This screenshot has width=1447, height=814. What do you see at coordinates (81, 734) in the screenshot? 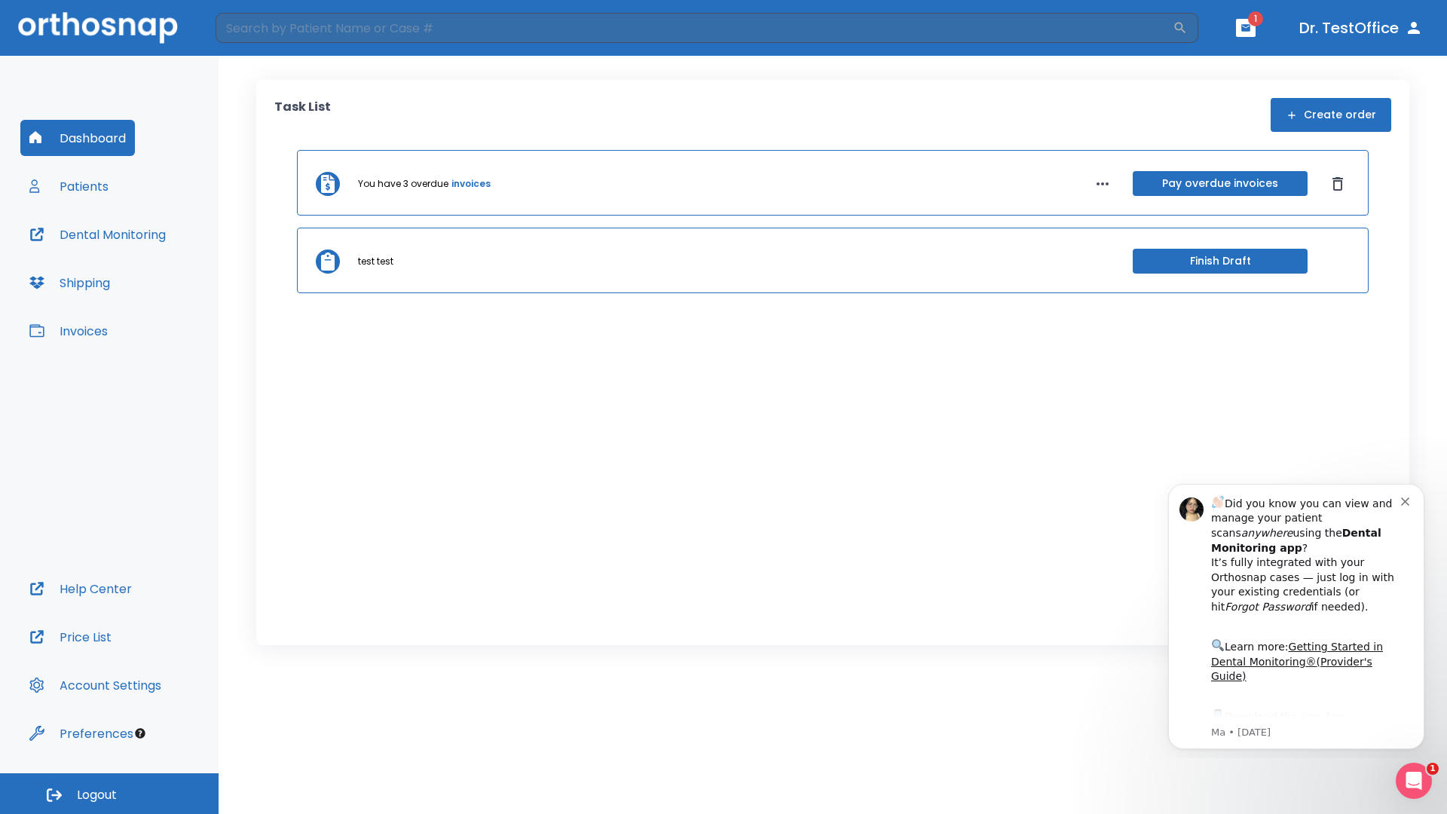
I see `a: Preferences` at bounding box center [81, 734].